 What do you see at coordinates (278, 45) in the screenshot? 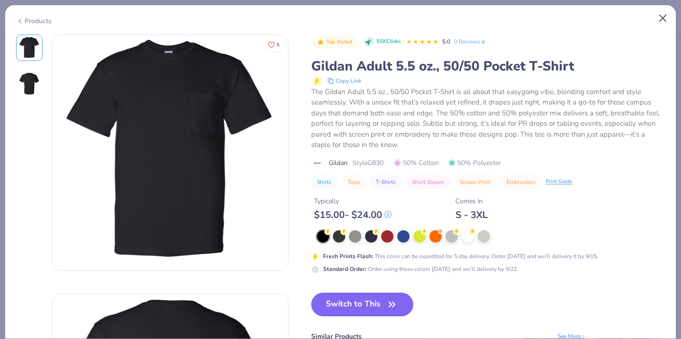
I see `span: 5` at bounding box center [278, 45].